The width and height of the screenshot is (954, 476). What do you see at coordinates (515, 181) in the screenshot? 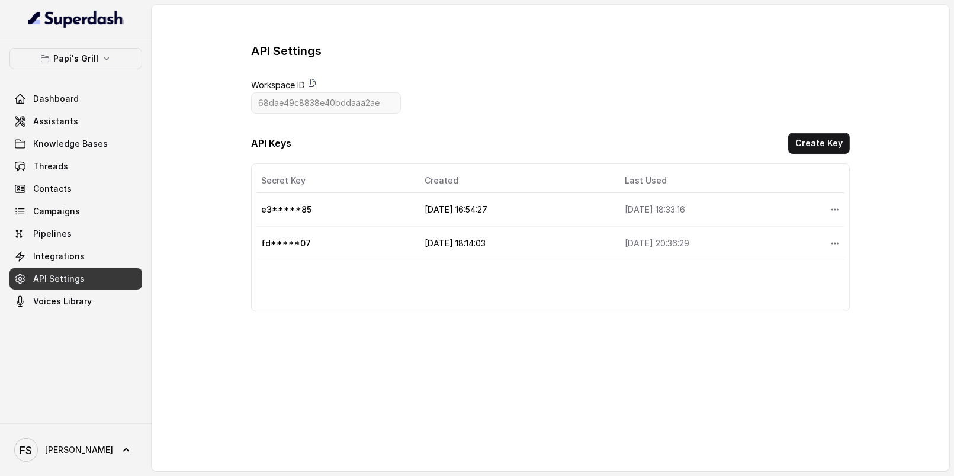
I see `th: Created` at bounding box center [515, 181].